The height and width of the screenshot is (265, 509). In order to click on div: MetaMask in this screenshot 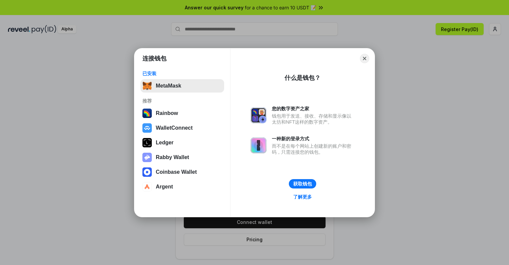, I will do `click(169, 86)`.